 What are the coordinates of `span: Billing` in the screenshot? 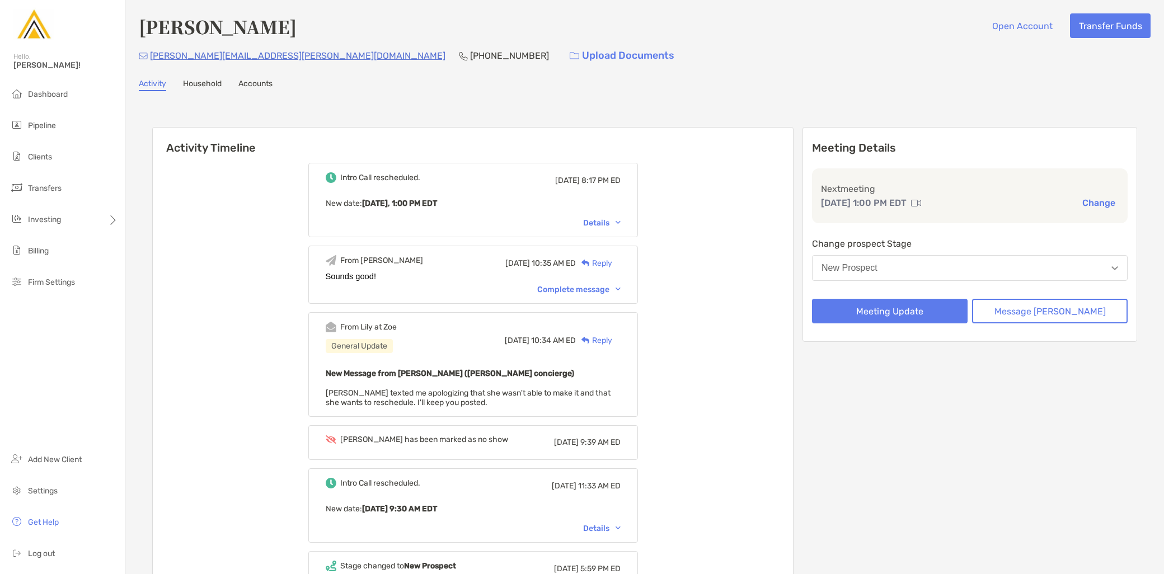 It's located at (38, 251).